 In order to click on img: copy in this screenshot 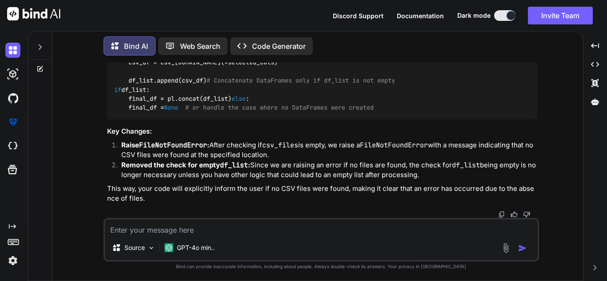, I will do `click(502, 215)`.